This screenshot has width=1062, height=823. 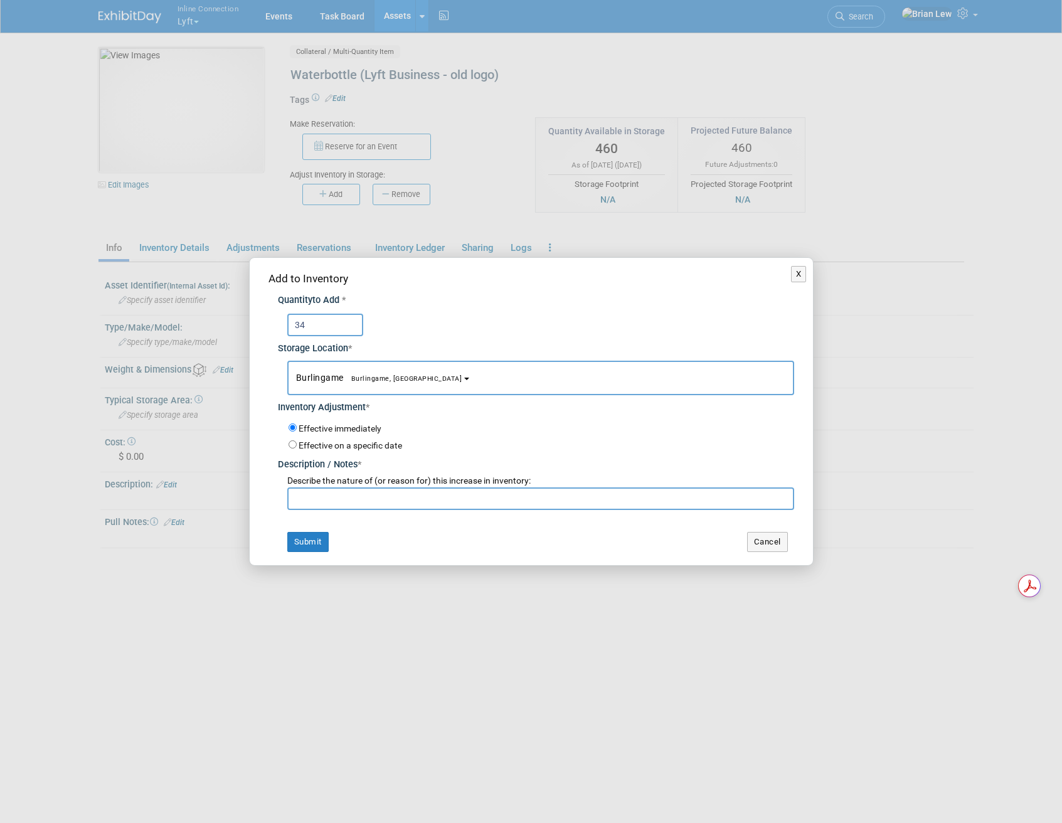 What do you see at coordinates (767, 542) in the screenshot?
I see `button: Cancel` at bounding box center [767, 542].